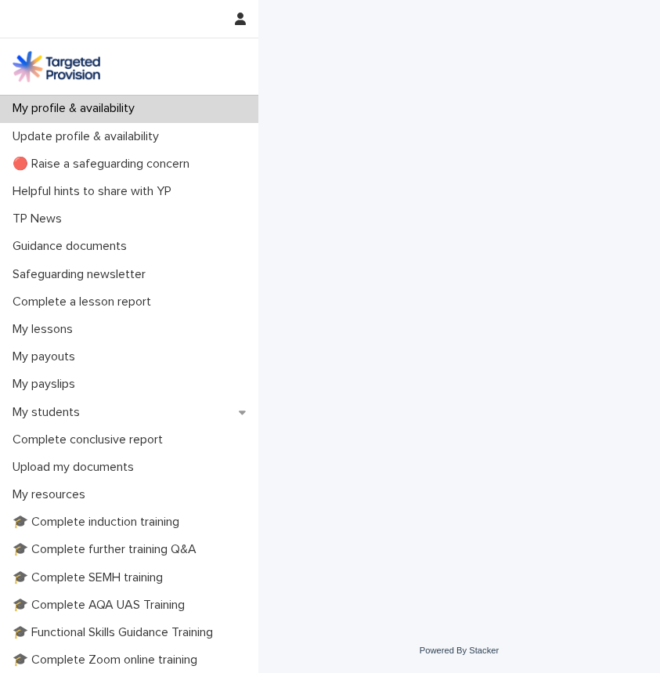 The height and width of the screenshot is (673, 660). I want to click on a: Powered By Stacker, so click(459, 650).